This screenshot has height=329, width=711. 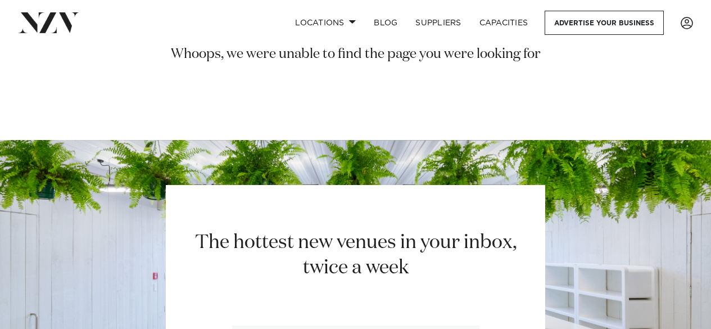 What do you see at coordinates (325, 22) in the screenshot?
I see `a: Locations` at bounding box center [325, 22].